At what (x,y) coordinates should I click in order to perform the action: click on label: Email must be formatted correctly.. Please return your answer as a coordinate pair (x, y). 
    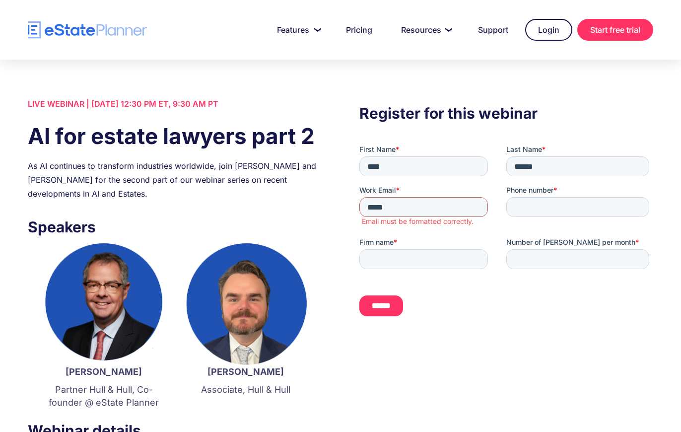
    Looking at the image, I should click on (74, 77).